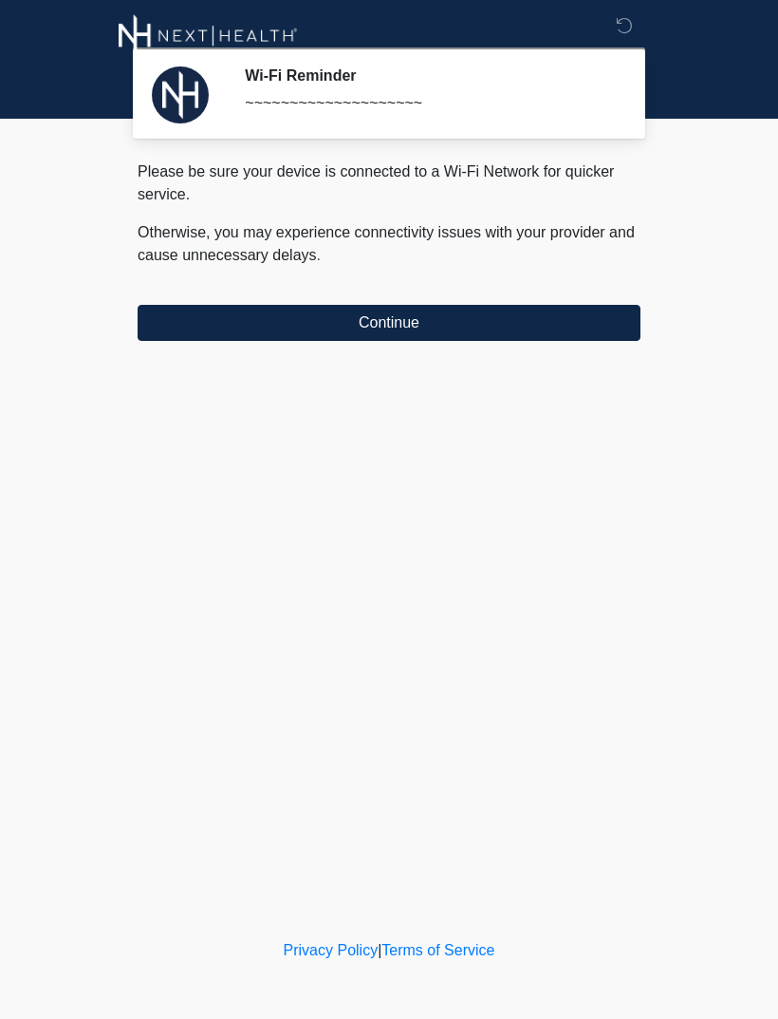 This screenshot has width=778, height=1019. I want to click on a: Privacy Policy, so click(331, 949).